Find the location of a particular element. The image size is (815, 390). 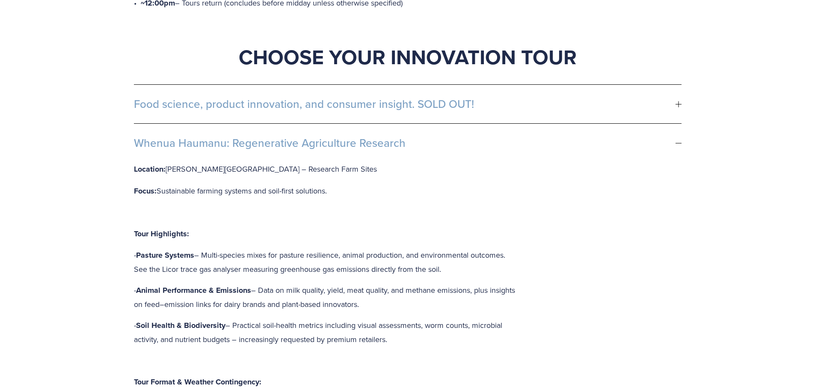

strong: Animal Performance & Emissions is located at coordinates (193, 290).